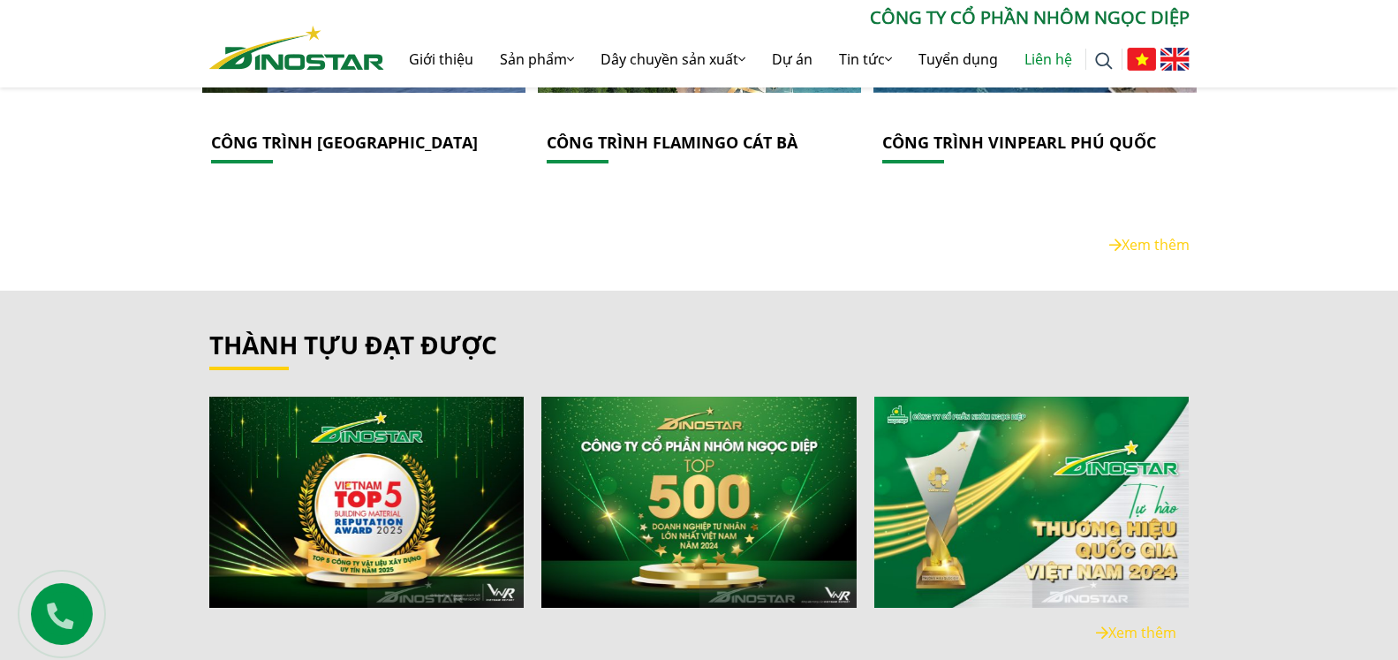  What do you see at coordinates (297, 45) in the screenshot?
I see `a: Nhôm Dinostar` at bounding box center [297, 45].